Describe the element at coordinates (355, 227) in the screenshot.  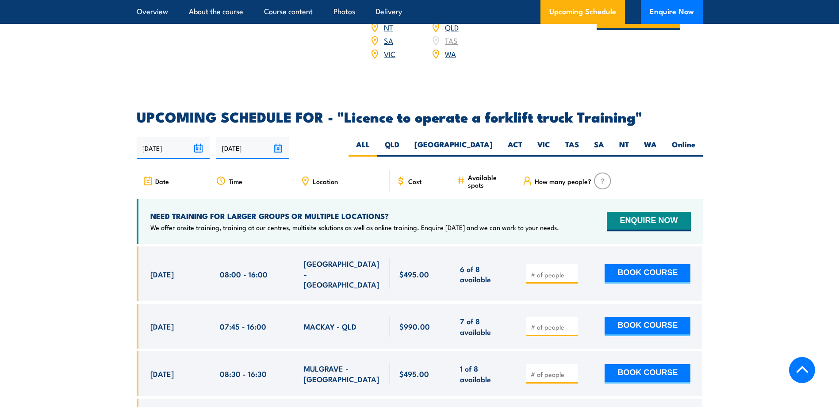
I see `p: We offer onsite training, training at our centres, multisite solutions as well as online training...` at that location.